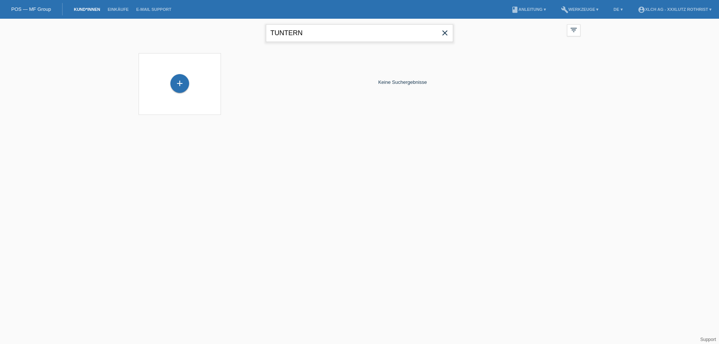 This screenshot has height=344, width=719. I want to click on div: Keine Suchergebnisse, so click(402, 82).